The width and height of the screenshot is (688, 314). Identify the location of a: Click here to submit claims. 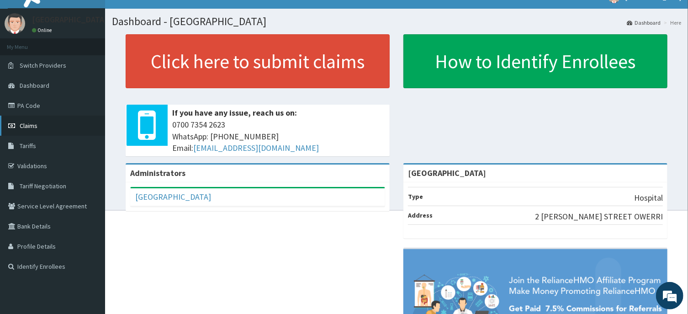
(258, 61).